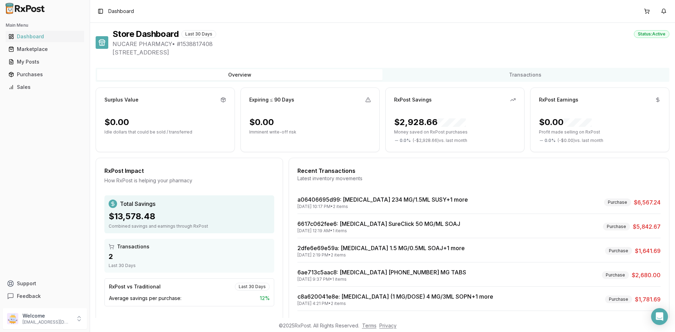  Describe the element at coordinates (45, 37) in the screenshot. I see `button: Dashboard` at that location.